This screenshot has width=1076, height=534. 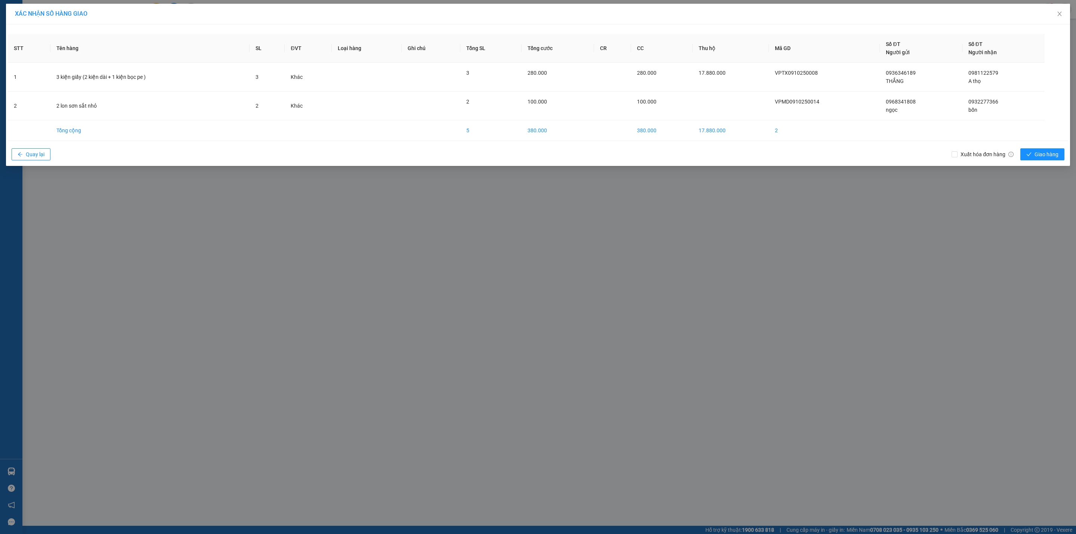 I want to click on th: SL, so click(x=267, y=48).